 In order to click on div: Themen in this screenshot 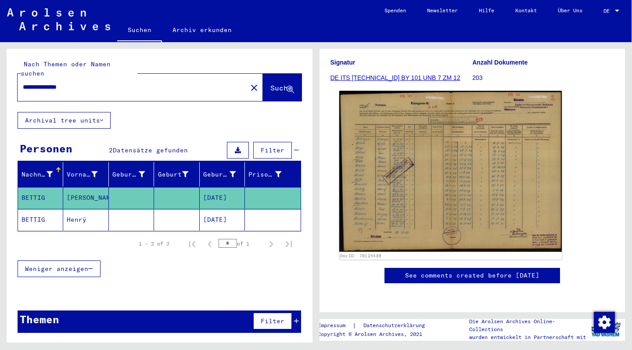, I will do `click(39, 319)`.